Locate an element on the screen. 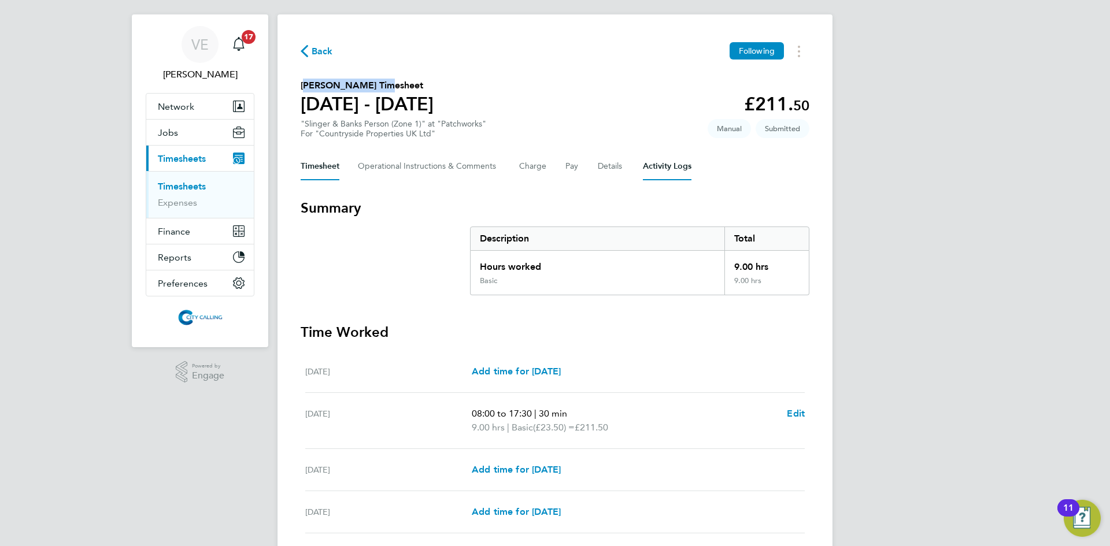  a: Go to home page is located at coordinates (200, 317).